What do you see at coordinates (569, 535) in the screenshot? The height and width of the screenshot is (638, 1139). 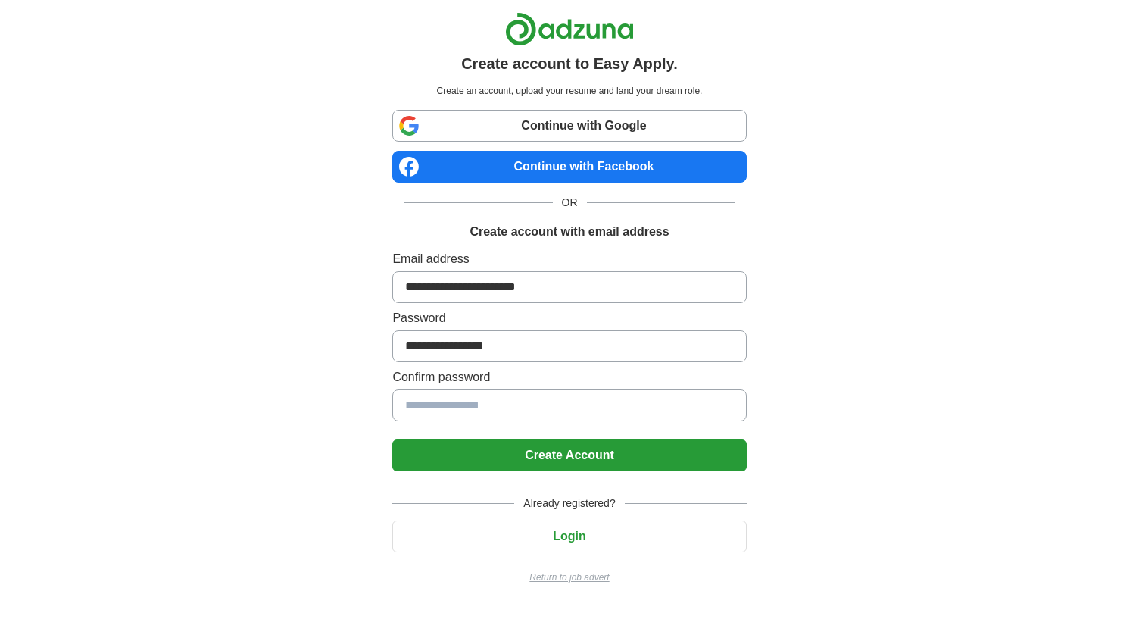 I see `a: Login` at bounding box center [569, 535].